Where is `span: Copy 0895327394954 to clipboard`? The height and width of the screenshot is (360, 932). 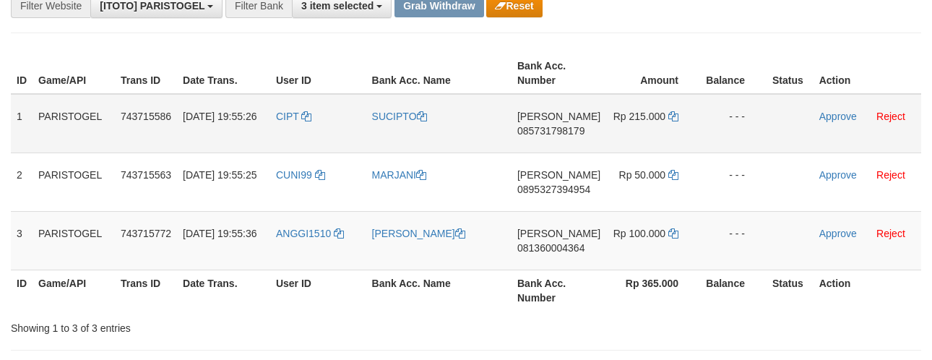 span: Copy 0895327394954 to clipboard is located at coordinates (553, 189).